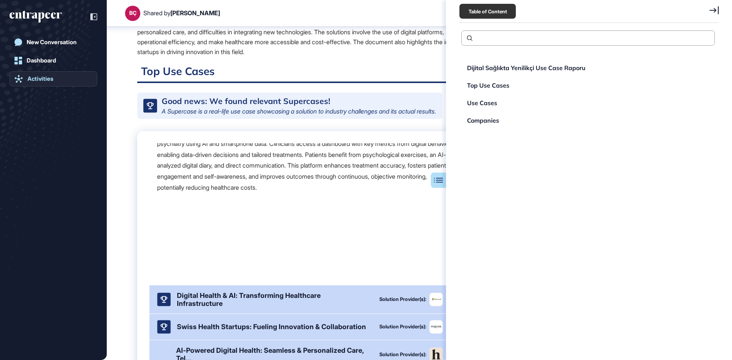  I want to click on div: Top Use Cases, so click(488, 85).